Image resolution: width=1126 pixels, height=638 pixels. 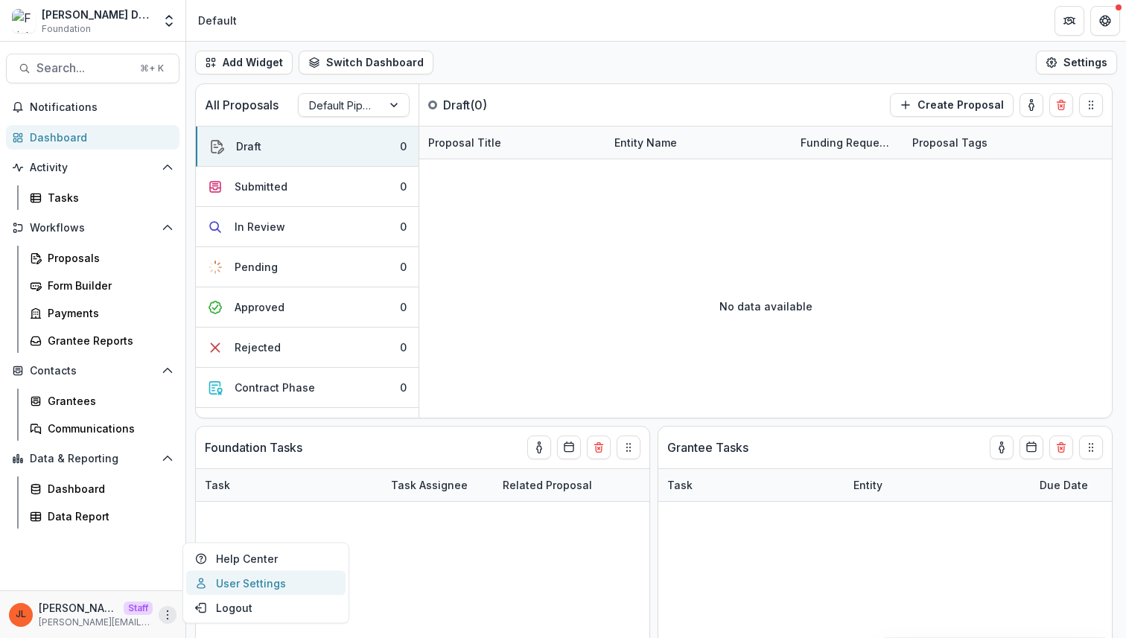 I want to click on div: Tasks, so click(x=107, y=197).